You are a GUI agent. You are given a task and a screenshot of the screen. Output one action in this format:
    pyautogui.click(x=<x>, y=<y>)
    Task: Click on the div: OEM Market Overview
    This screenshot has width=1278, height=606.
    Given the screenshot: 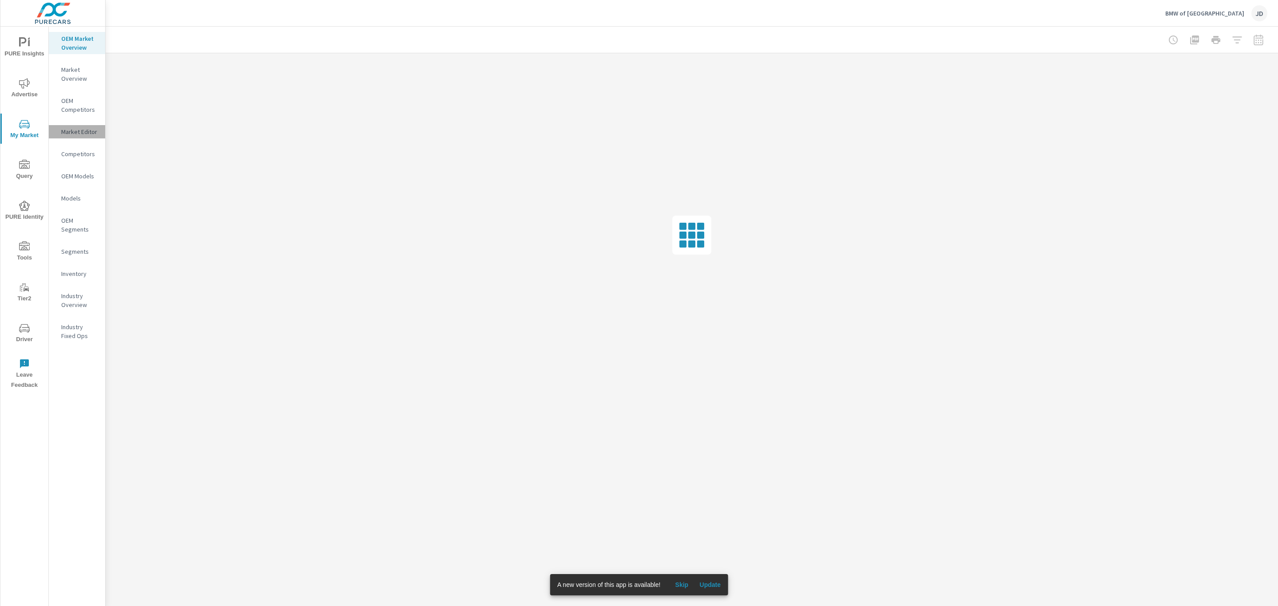 What is the action you would take?
    pyautogui.click(x=77, y=43)
    